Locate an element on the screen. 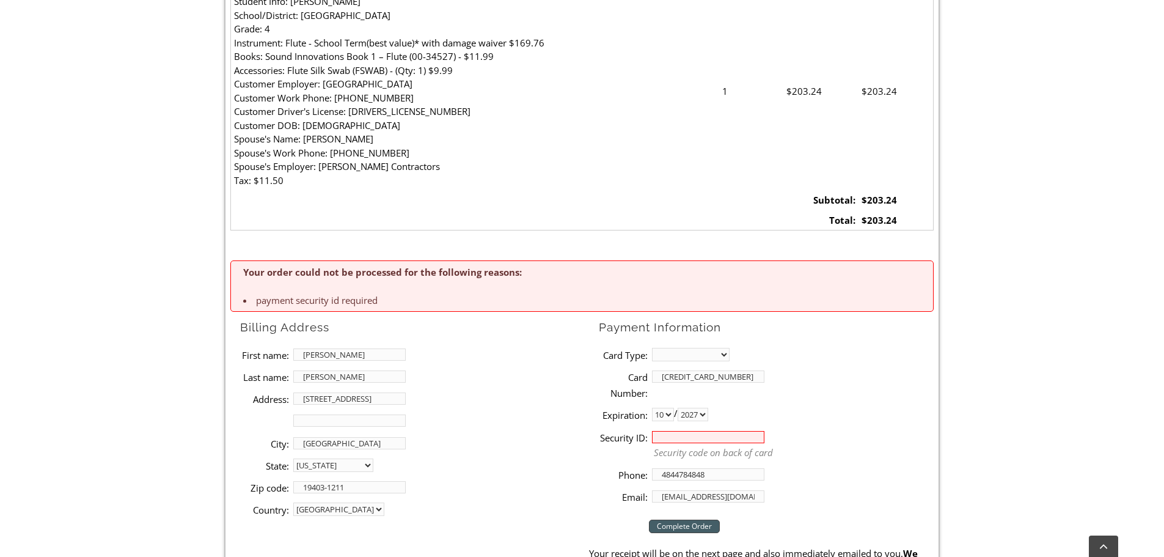 The width and height of the screenshot is (1164, 557). label: City: is located at coordinates (265, 444).